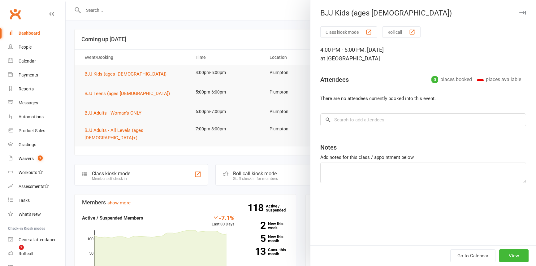 This screenshot has height=266, width=536. Describe the element at coordinates (401, 32) in the screenshot. I see `button: Roll call` at that location.